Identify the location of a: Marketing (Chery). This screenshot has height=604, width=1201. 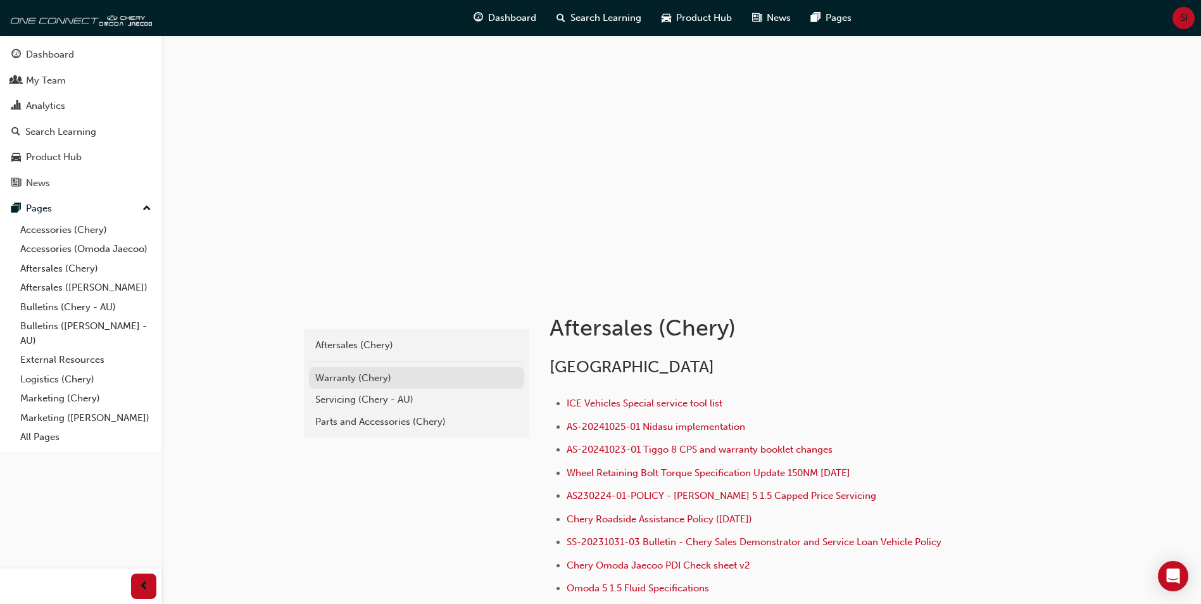
(85, 398).